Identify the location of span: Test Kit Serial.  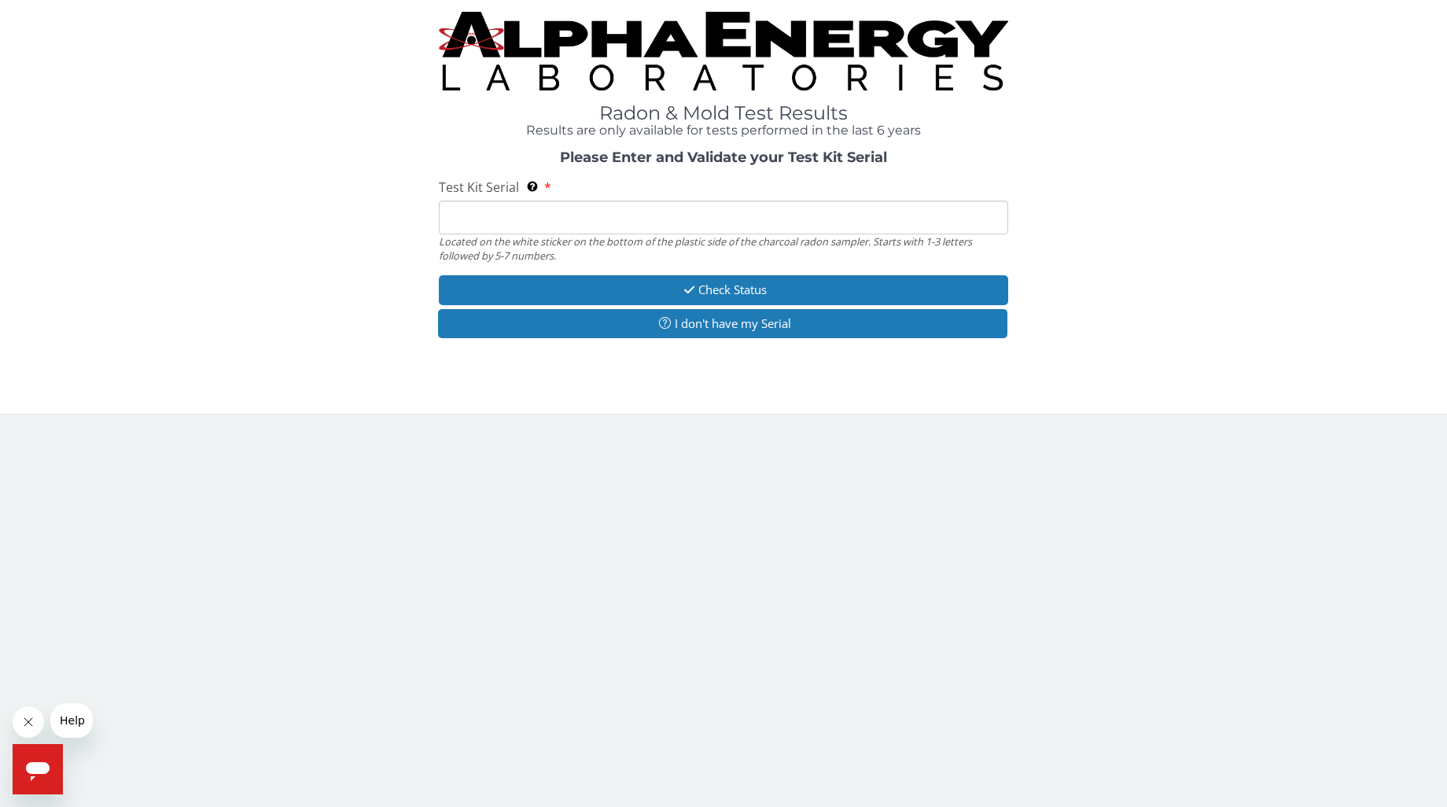
(479, 187).